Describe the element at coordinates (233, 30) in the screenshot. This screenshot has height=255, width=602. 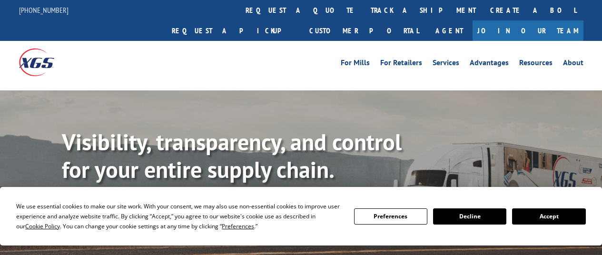
I see `a: Request a pickup` at that location.